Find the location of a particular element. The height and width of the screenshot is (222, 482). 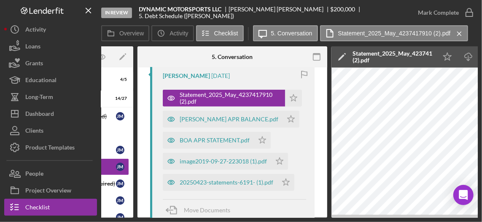

div: 20250423-statements-6191- (1).pdf is located at coordinates (227, 183).